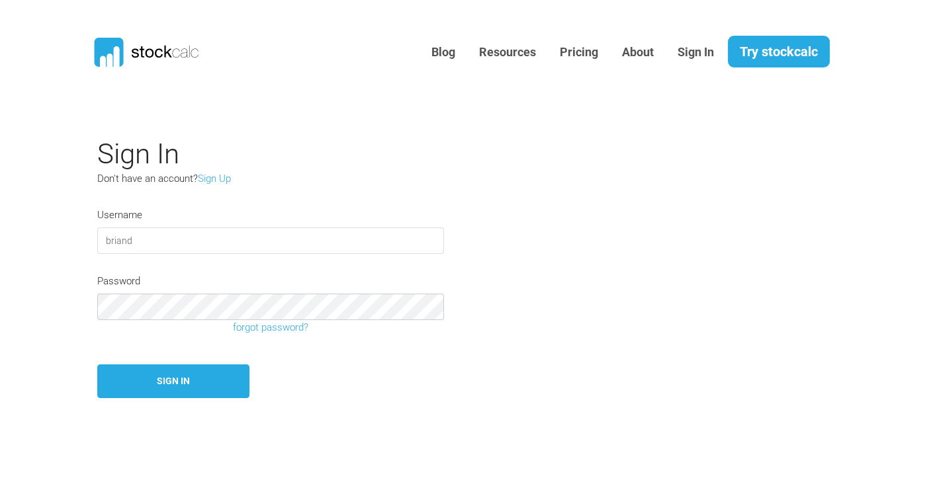 This screenshot has height=490, width=929. I want to click on label: Username, so click(120, 215).